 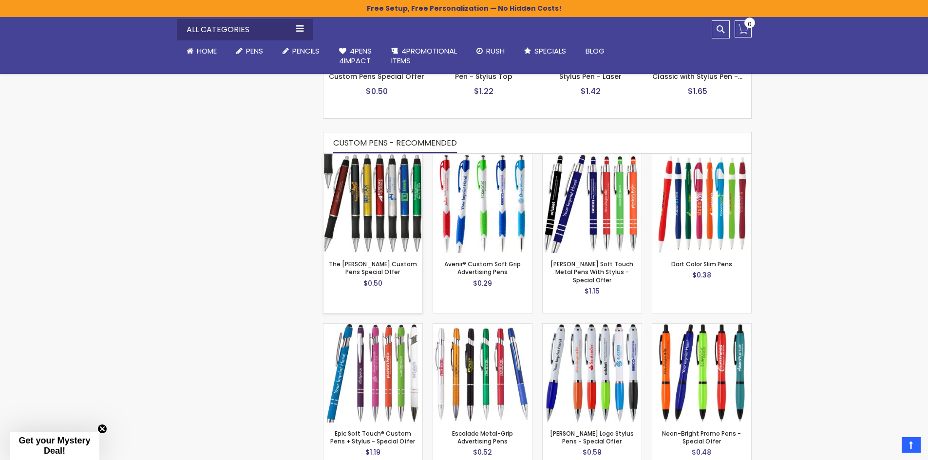 What do you see at coordinates (750, 24) in the screenshot?
I see `span: 0` at bounding box center [750, 24].